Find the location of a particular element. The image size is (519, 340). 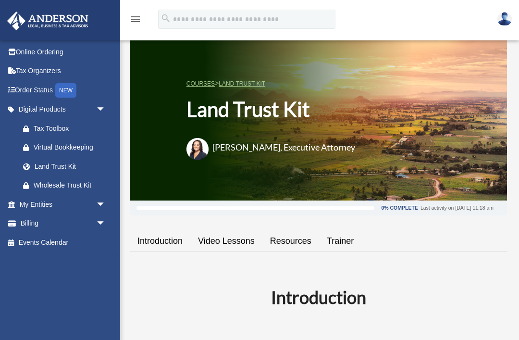

a: Virtual Bookkeeping is located at coordinates (67, 148).